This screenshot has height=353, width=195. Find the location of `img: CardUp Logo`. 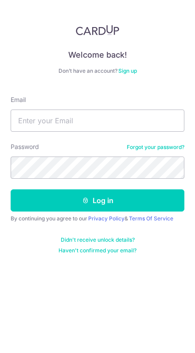

img: CardUp Logo is located at coordinates (98, 30).